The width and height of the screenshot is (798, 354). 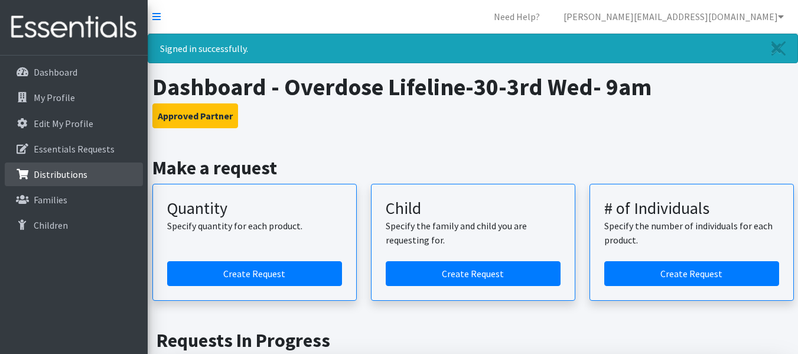 What do you see at coordinates (50, 200) in the screenshot?
I see `p: Families` at bounding box center [50, 200].